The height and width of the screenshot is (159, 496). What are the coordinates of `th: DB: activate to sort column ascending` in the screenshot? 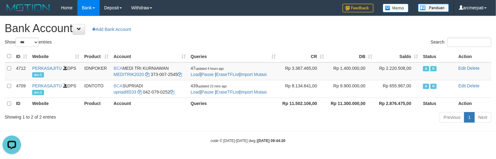 It's located at (351, 56).